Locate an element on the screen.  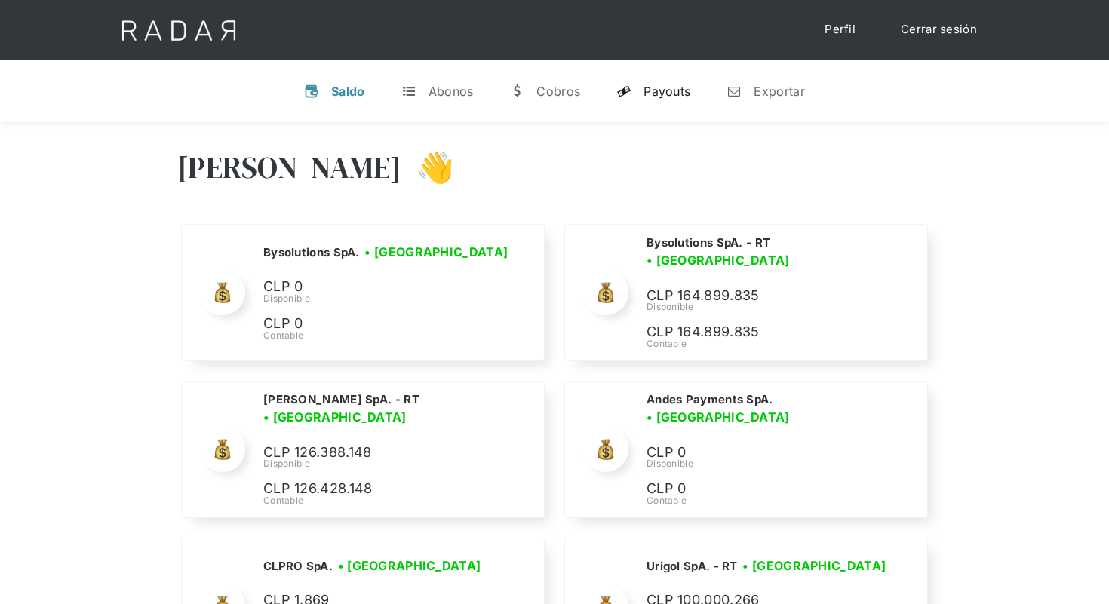
div: w is located at coordinates (517, 91).